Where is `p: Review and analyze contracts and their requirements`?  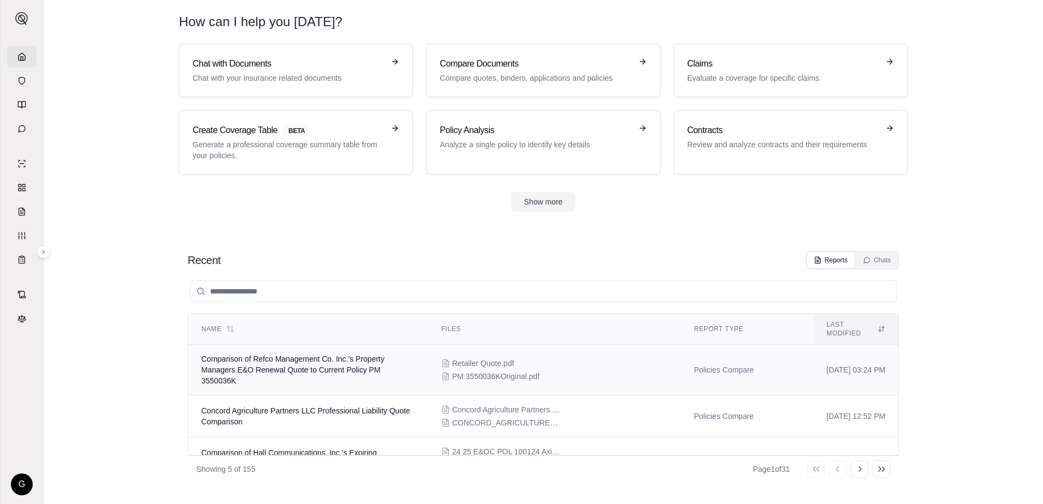 p: Review and analyze contracts and their requirements is located at coordinates (782, 144).